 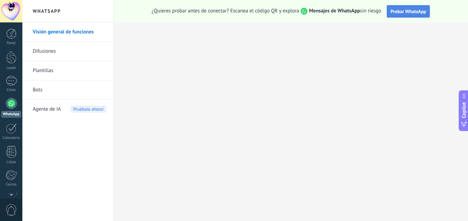 What do you see at coordinates (70, 32) in the screenshot?
I see `a: Visión general de funciones` at bounding box center [70, 32].